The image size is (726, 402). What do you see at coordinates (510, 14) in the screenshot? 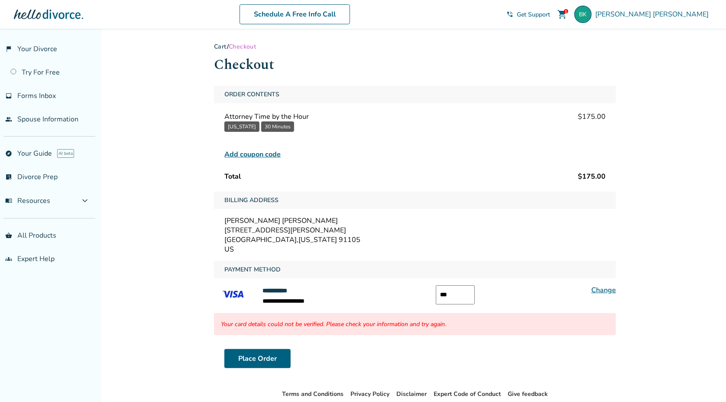
I see `span: phone_in_talk` at bounding box center [510, 14].